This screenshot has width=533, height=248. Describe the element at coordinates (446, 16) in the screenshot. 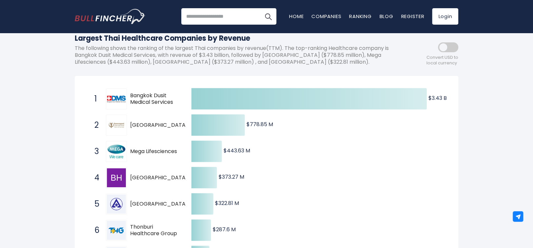

I see `a: Login` at that location.